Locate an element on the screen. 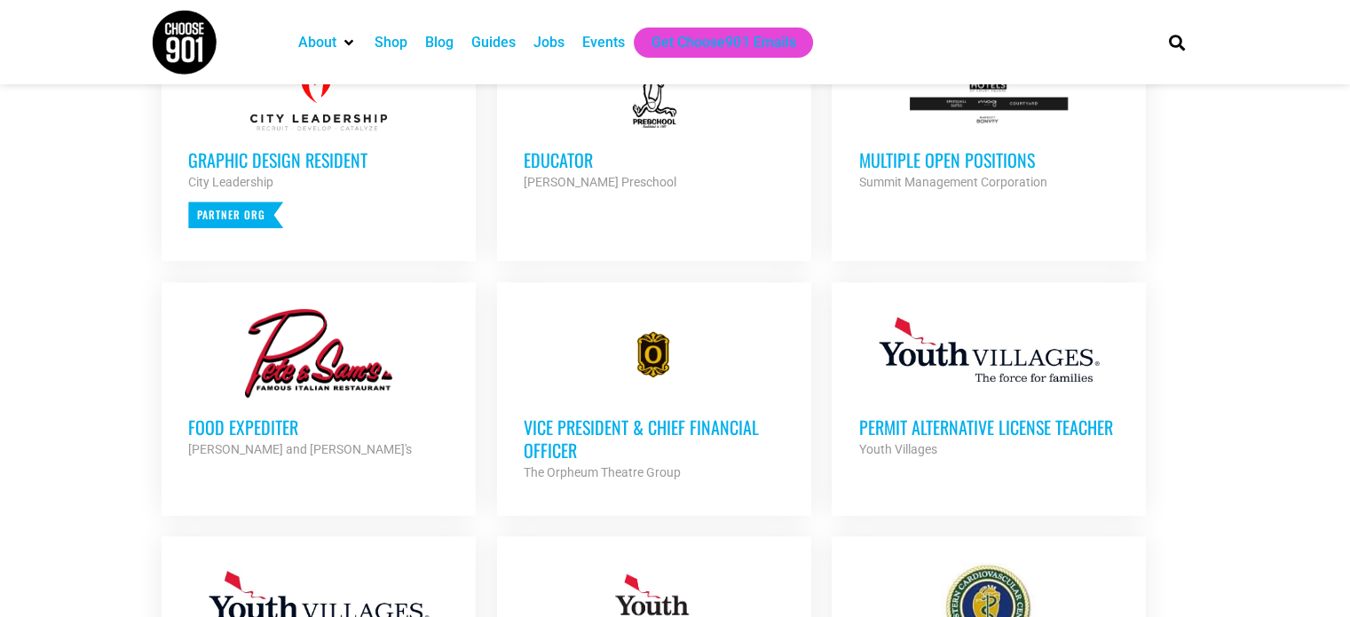 The height and width of the screenshot is (617, 1350). a: Get Choose901 Emails is located at coordinates (723, 43).